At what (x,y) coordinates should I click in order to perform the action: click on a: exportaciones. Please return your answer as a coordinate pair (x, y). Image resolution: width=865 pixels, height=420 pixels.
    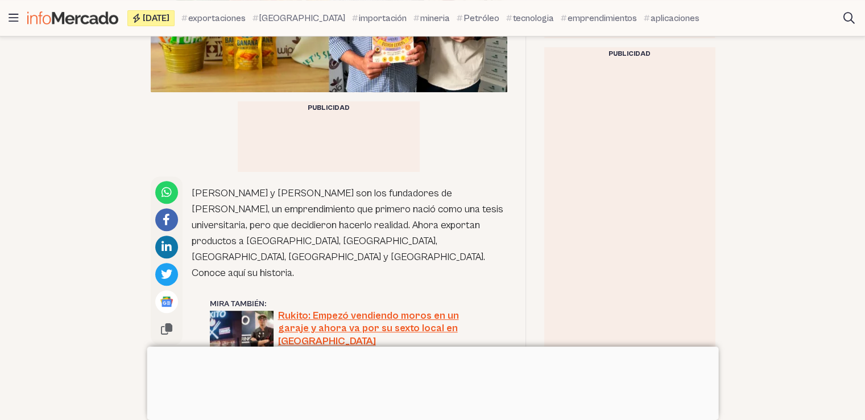
    Looking at the image, I should click on (213, 18).